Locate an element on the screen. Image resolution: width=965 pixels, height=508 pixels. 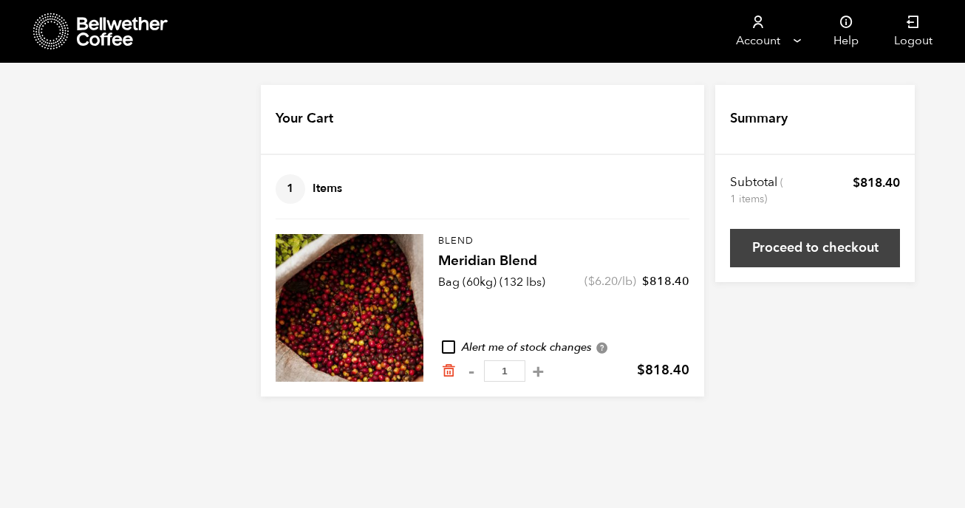
a: Proceed to checkout is located at coordinates (815, 248).